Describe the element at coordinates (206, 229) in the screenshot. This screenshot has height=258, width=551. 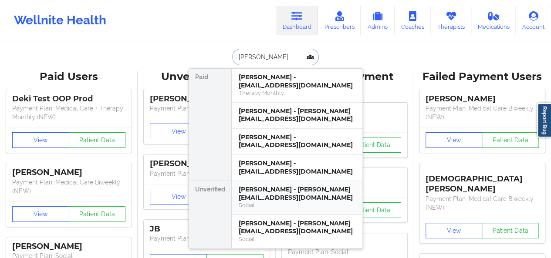
I see `div: JB` at that location.